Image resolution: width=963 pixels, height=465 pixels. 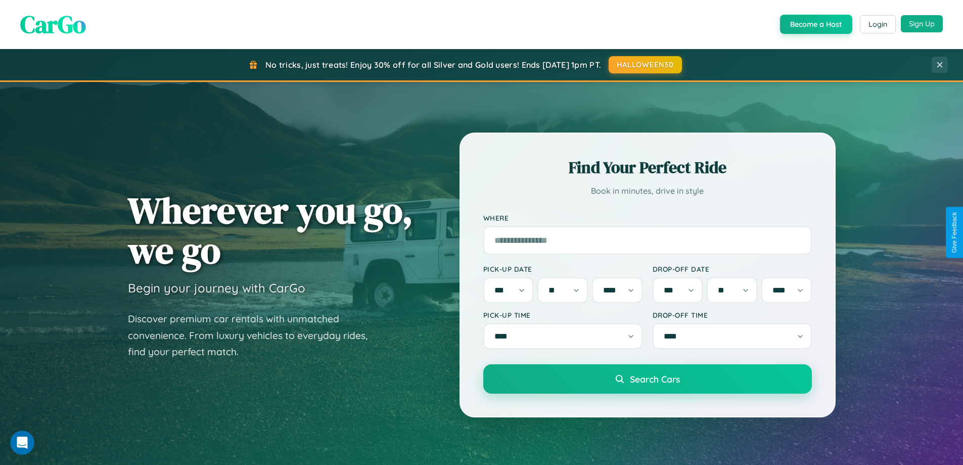 I want to click on button: Search Cars, so click(x=648, y=379).